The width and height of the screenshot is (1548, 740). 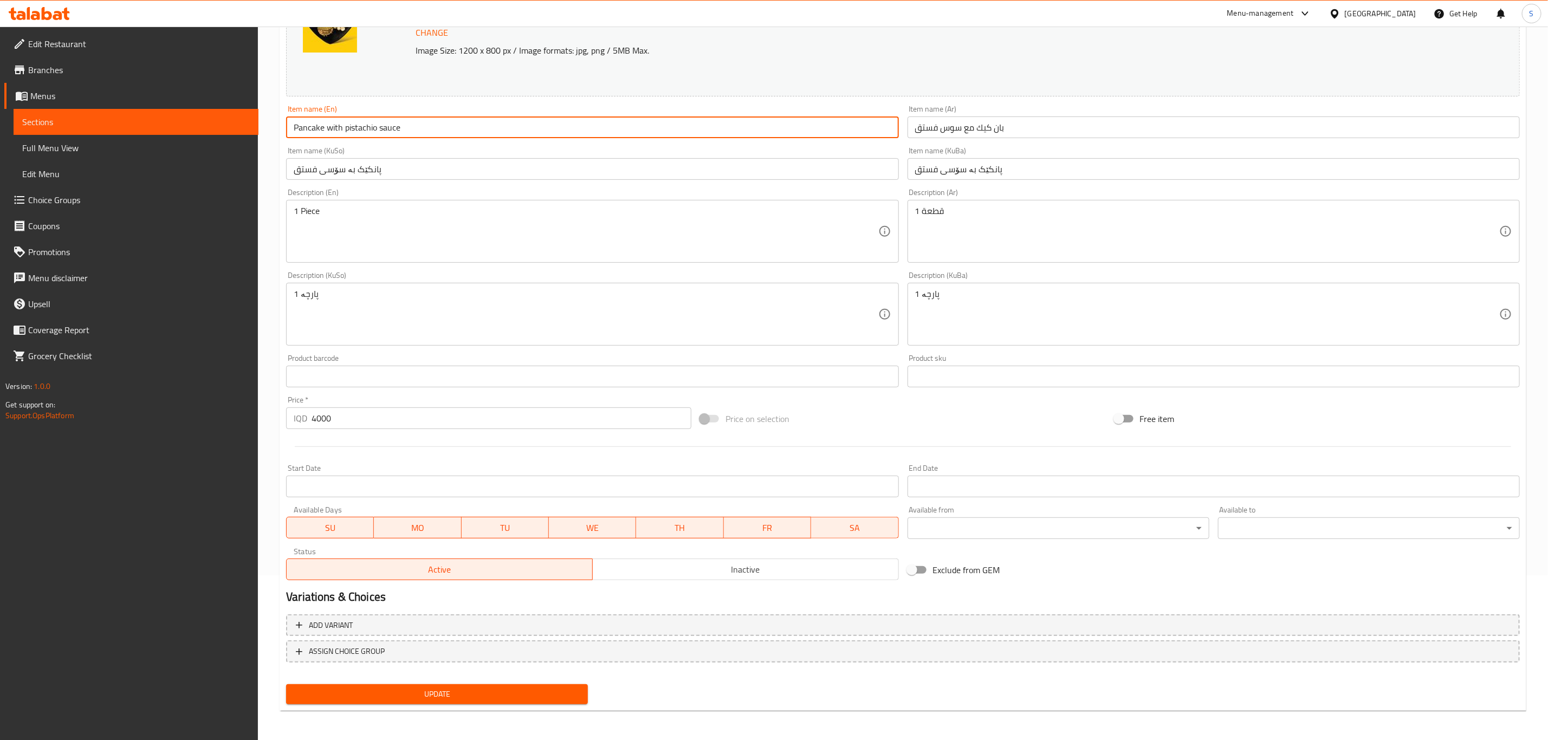 I want to click on button: TH, so click(x=680, y=528).